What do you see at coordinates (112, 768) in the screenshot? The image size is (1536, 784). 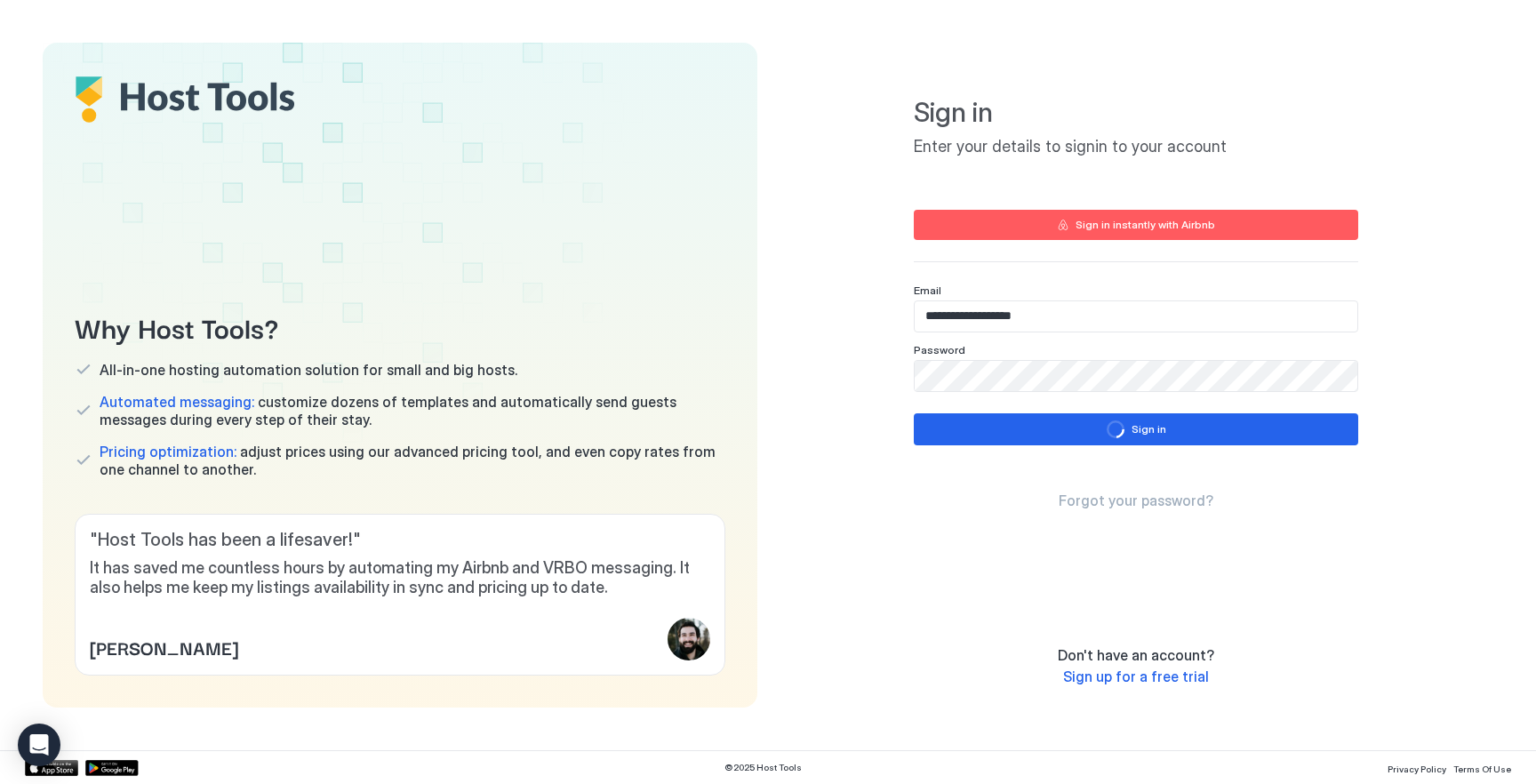 I see `a: Google Play Store` at bounding box center [112, 768].